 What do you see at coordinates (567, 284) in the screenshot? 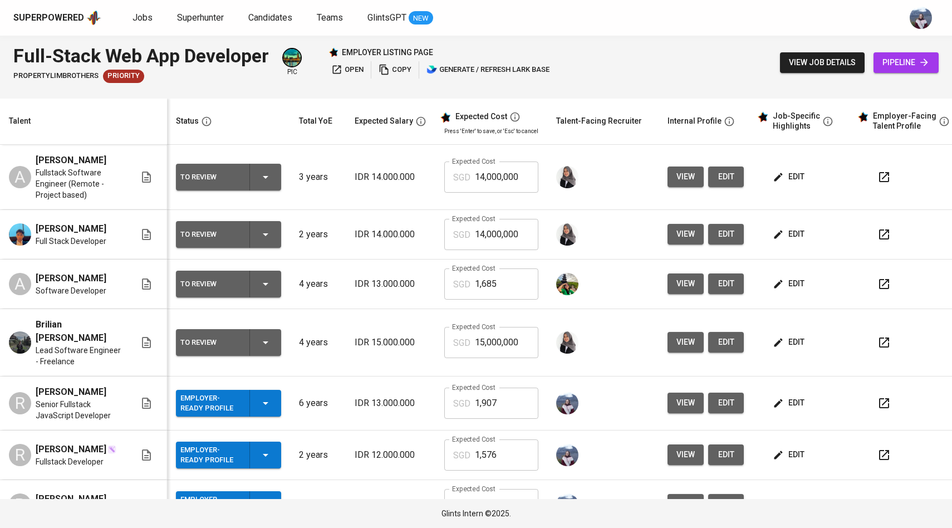
I see `img: eva@glints.com` at bounding box center [567, 284].